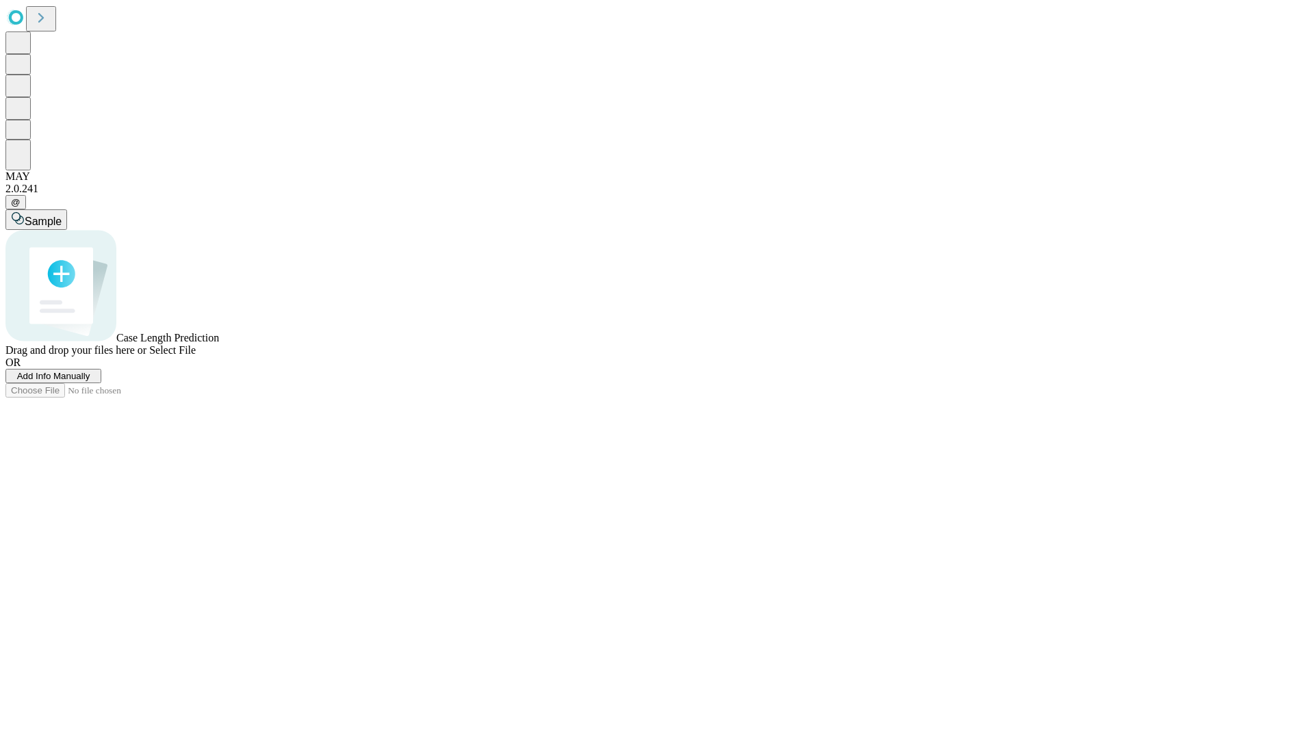  Describe the element at coordinates (172, 350) in the screenshot. I see `span: Select File` at that location.